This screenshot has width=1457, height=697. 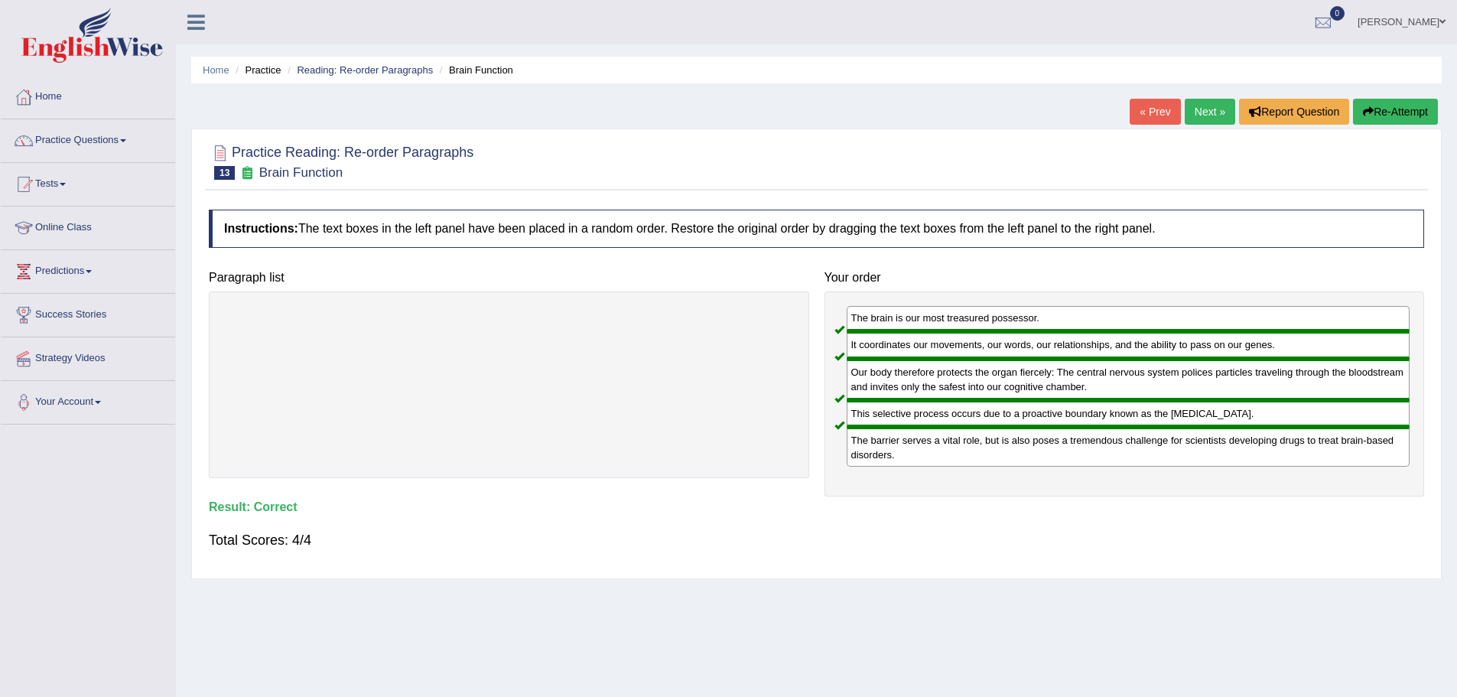 What do you see at coordinates (256, 70) in the screenshot?
I see `li: Practice` at bounding box center [256, 70].